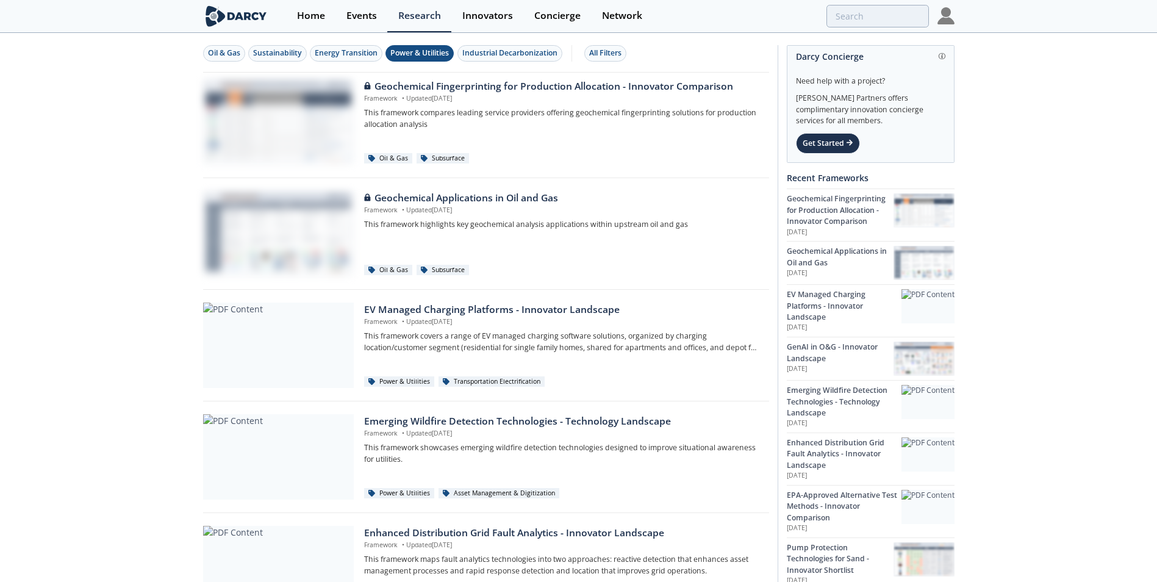 The image size is (1157, 582). What do you see at coordinates (492, 382) in the screenshot?
I see `div: Transportation Electrification` at bounding box center [492, 382].